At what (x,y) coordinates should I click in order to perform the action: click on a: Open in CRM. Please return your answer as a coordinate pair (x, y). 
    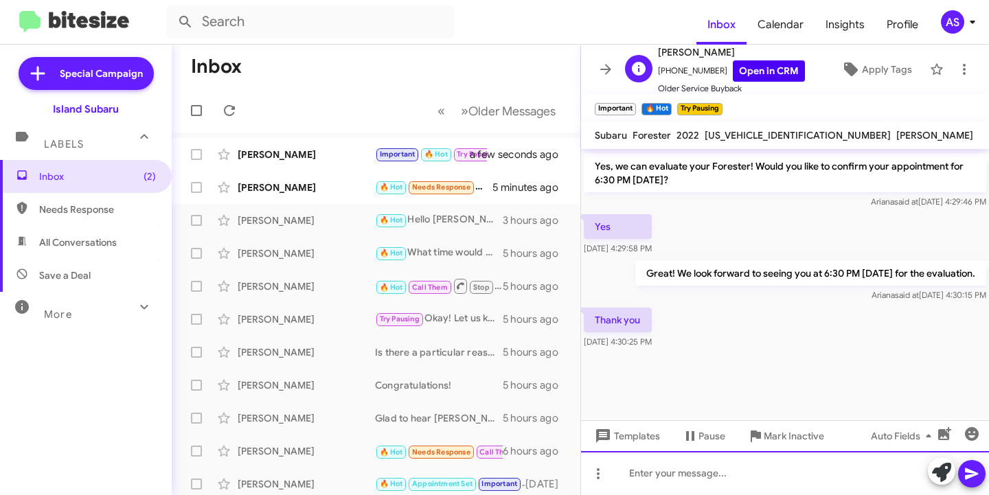
    Looking at the image, I should click on (768, 71).